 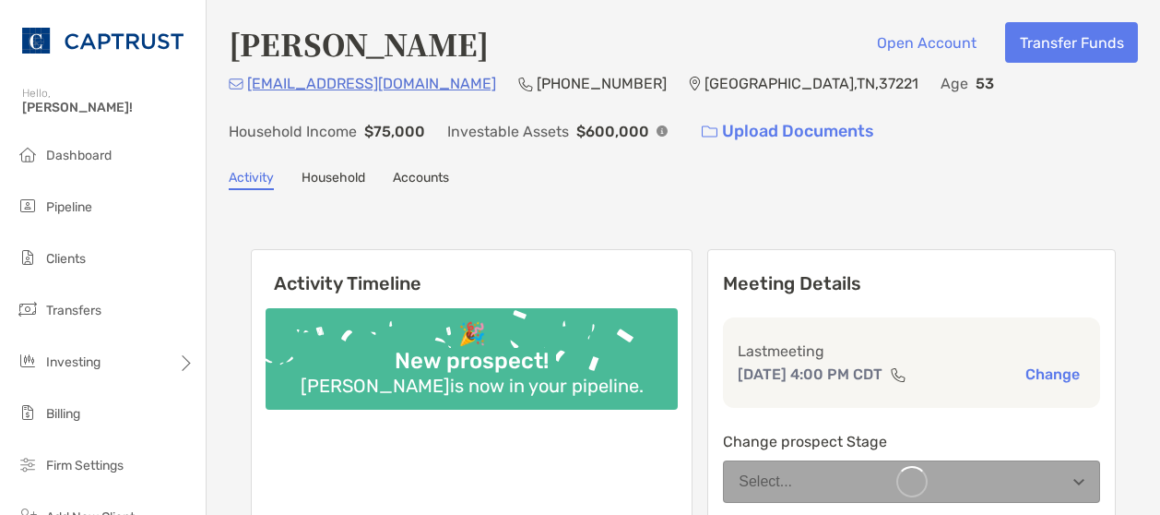 I want to click on img: button icon, so click(x=709, y=132).